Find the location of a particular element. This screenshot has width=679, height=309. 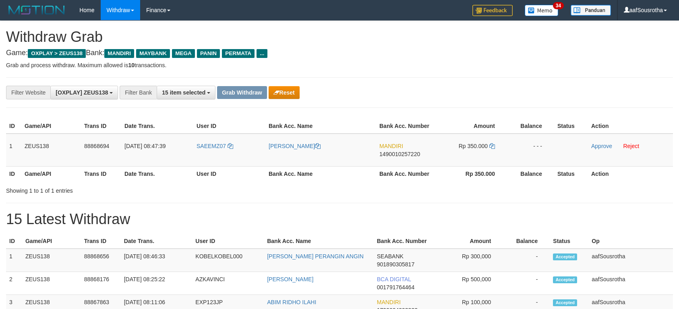

span: PANIN is located at coordinates (208, 54).